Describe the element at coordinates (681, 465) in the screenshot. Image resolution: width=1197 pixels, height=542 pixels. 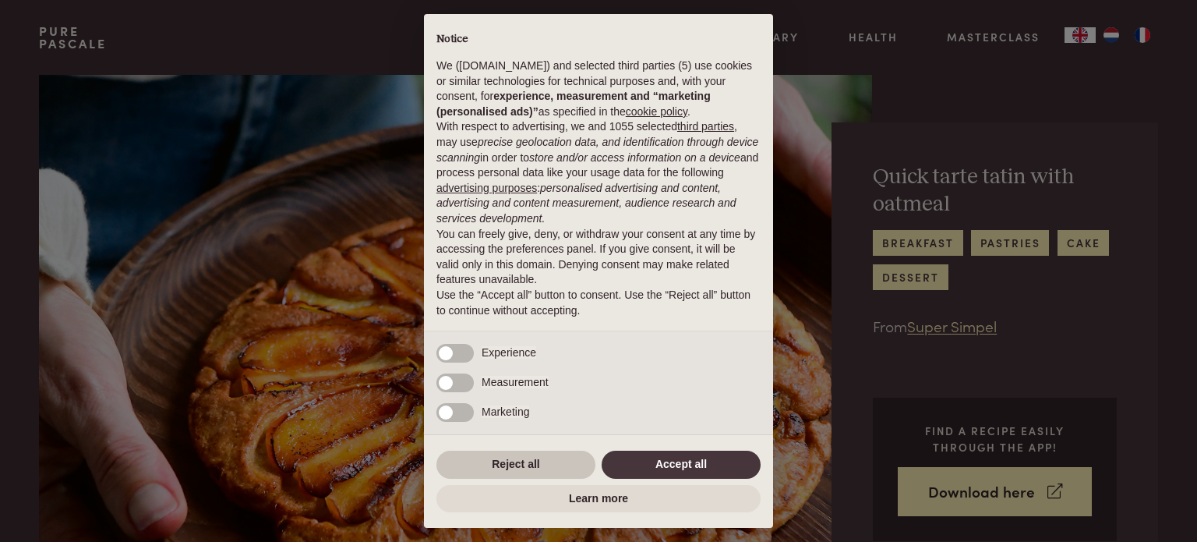
I see `button: Accept all` at that location.